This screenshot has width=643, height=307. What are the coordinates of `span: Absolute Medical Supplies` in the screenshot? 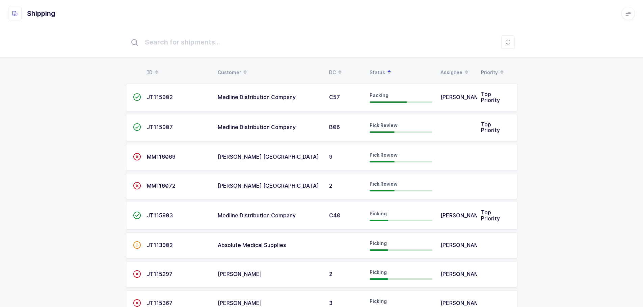 It's located at (252, 245).